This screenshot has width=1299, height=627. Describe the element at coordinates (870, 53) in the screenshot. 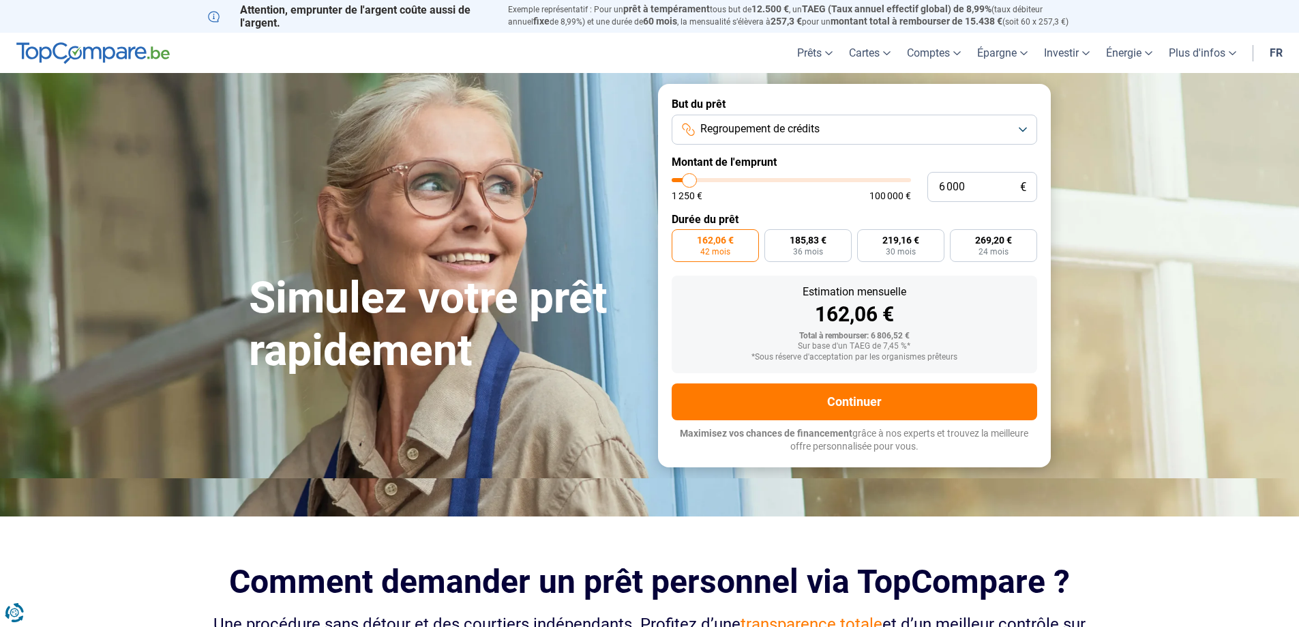

I see `a: Cartes` at that location.